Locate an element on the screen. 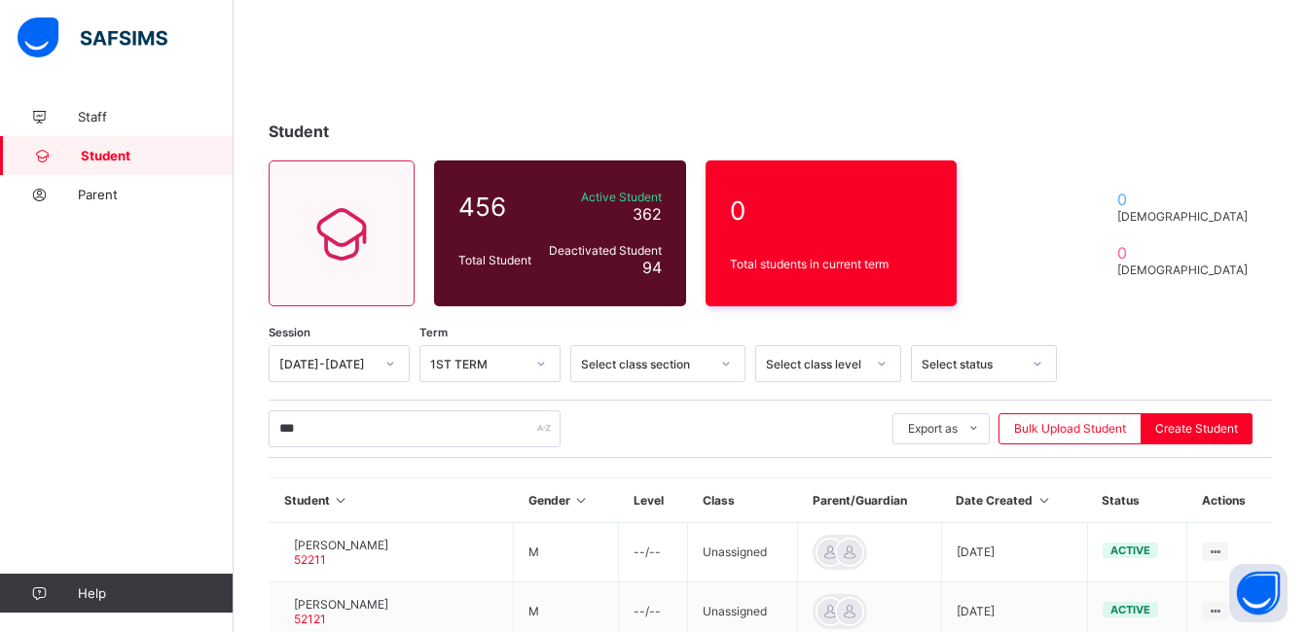 This screenshot has height=632, width=1307. span: Help is located at coordinates (155, 594).